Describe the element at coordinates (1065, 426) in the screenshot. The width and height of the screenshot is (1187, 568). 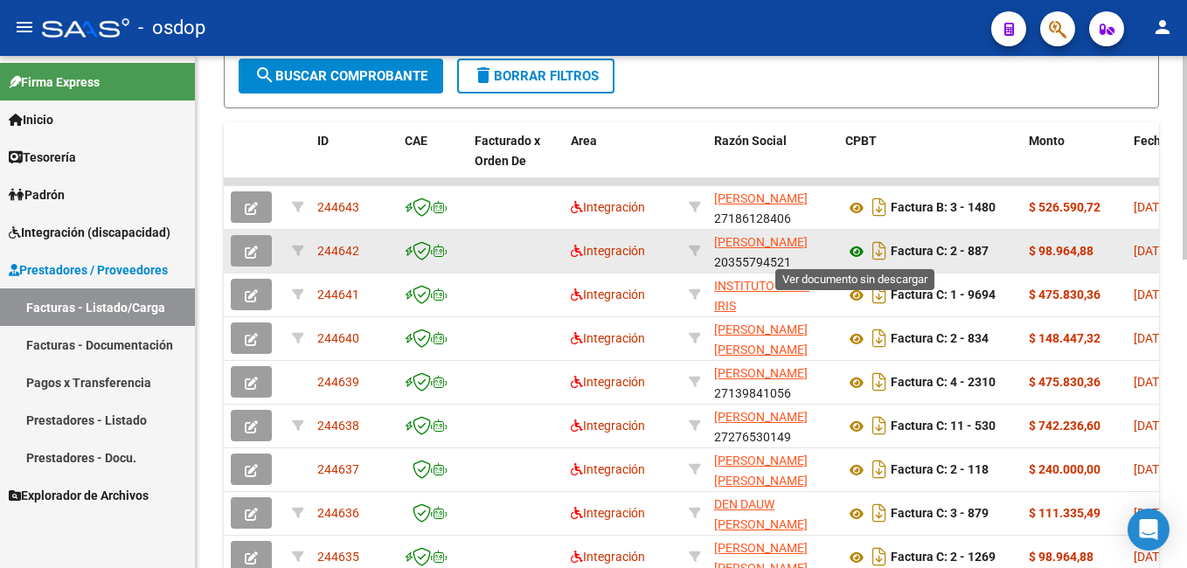
I see `strong: $ 742.236,60` at that location.